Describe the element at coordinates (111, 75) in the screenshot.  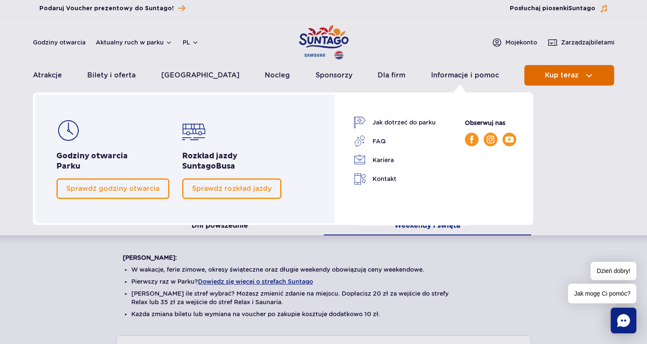
I see `a: Bilety i oferta` at that location.